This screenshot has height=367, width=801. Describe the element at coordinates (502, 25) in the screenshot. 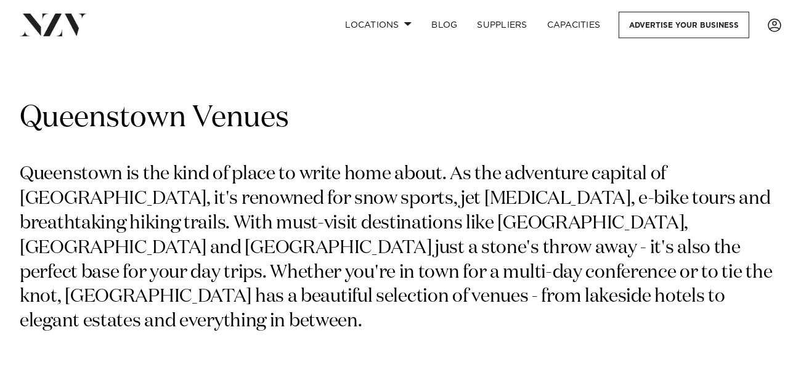

I see `a: SUPPLIERS` at that location.